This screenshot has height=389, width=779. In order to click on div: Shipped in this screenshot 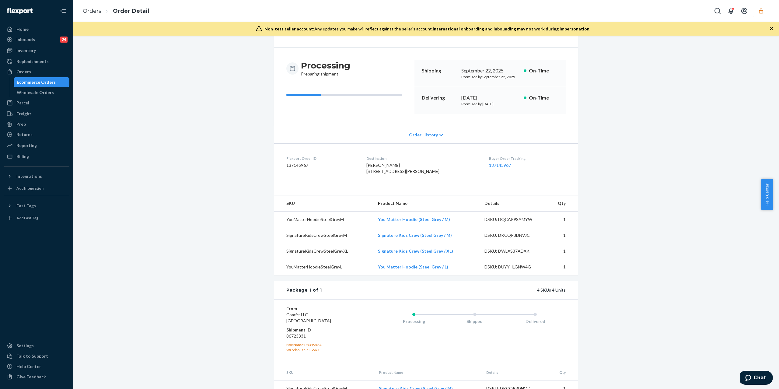, I will do `click(475, 321)`.